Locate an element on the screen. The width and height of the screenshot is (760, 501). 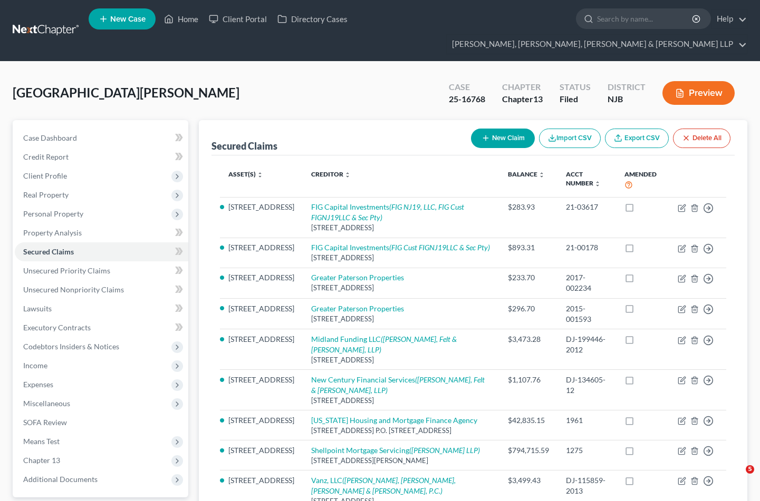
div: $893.31 is located at coordinates (528, 248).